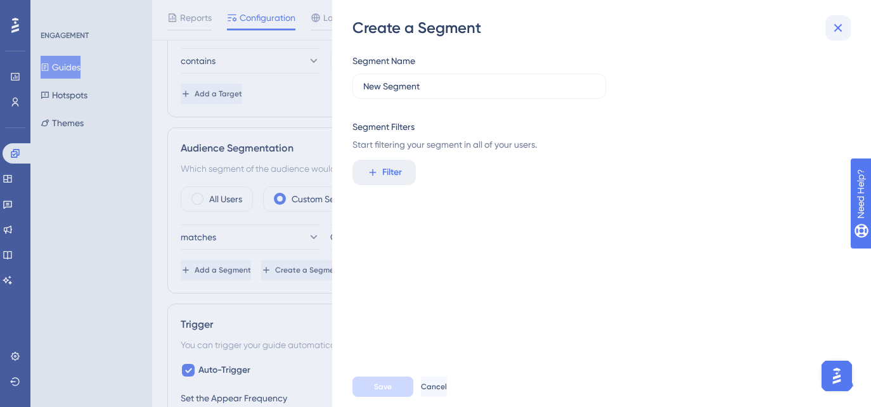  Describe the element at coordinates (384, 61) in the screenshot. I see `div: Segment Name` at that location.